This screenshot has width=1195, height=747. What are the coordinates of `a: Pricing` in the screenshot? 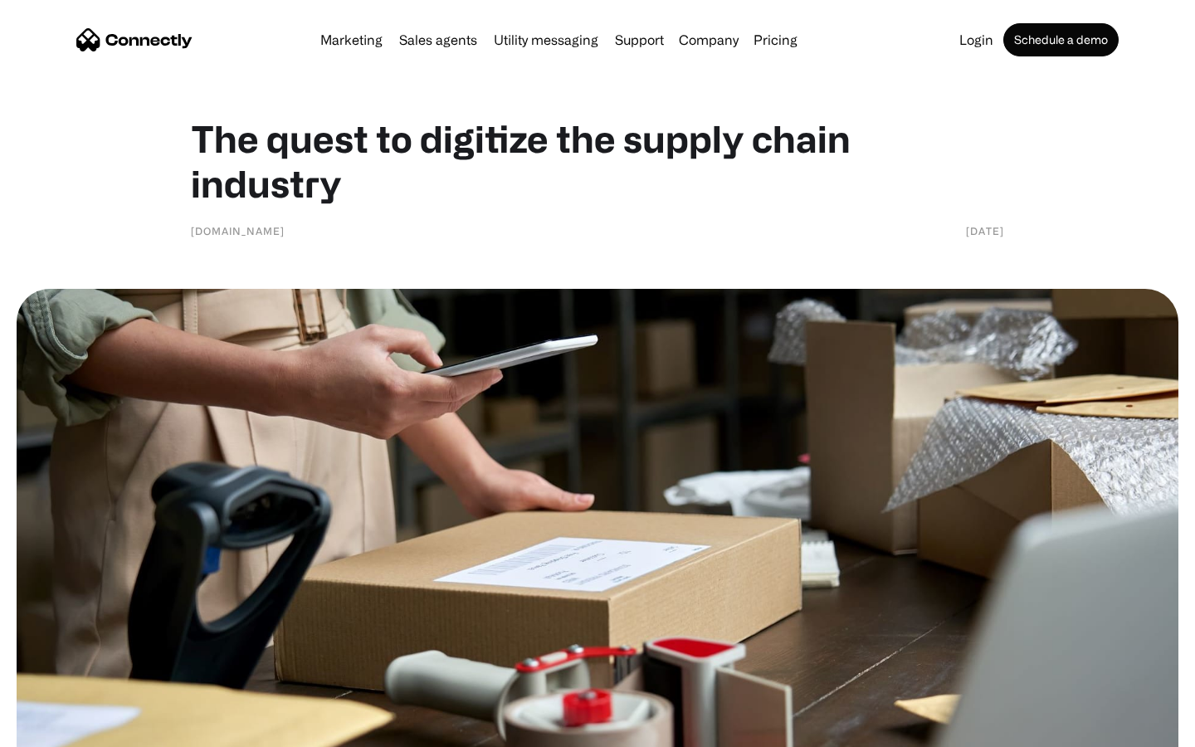 It's located at (775, 40).